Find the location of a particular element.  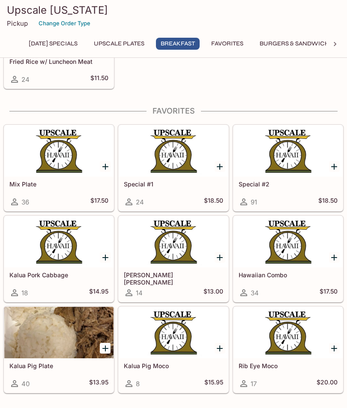

a: Kalua Pig Plate40$13.95 is located at coordinates (59, 350).